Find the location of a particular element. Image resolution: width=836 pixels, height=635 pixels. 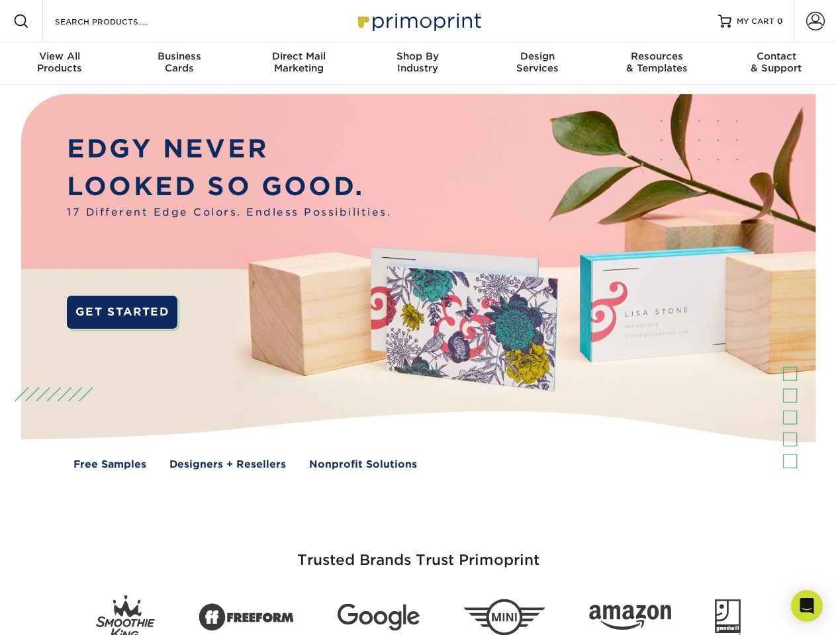

span: Design is located at coordinates (537, 56).